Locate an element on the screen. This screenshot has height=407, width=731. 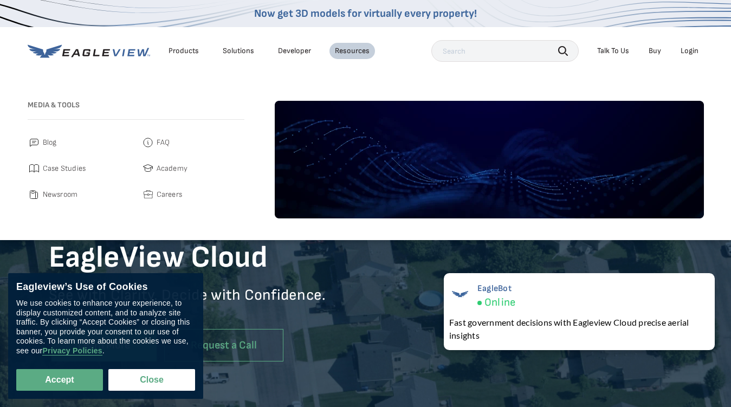
a: Now get 3D models for virtually every property! is located at coordinates (365, 14).